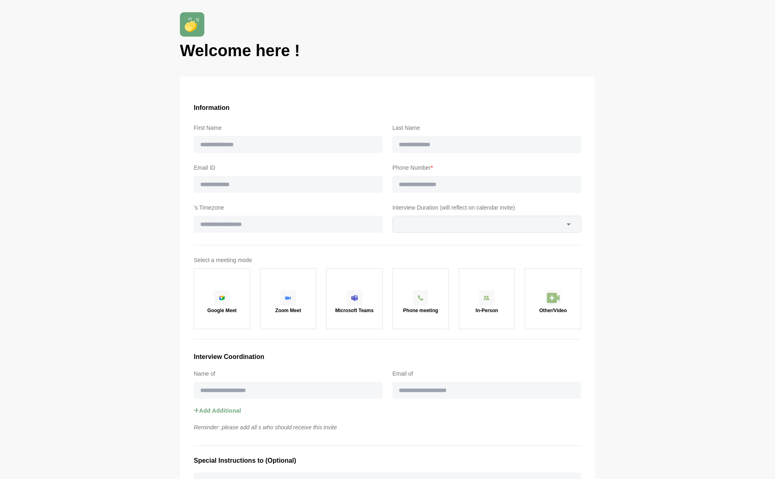  Describe the element at coordinates (354, 311) in the screenshot. I see `p: Microsoft Teams` at that location.